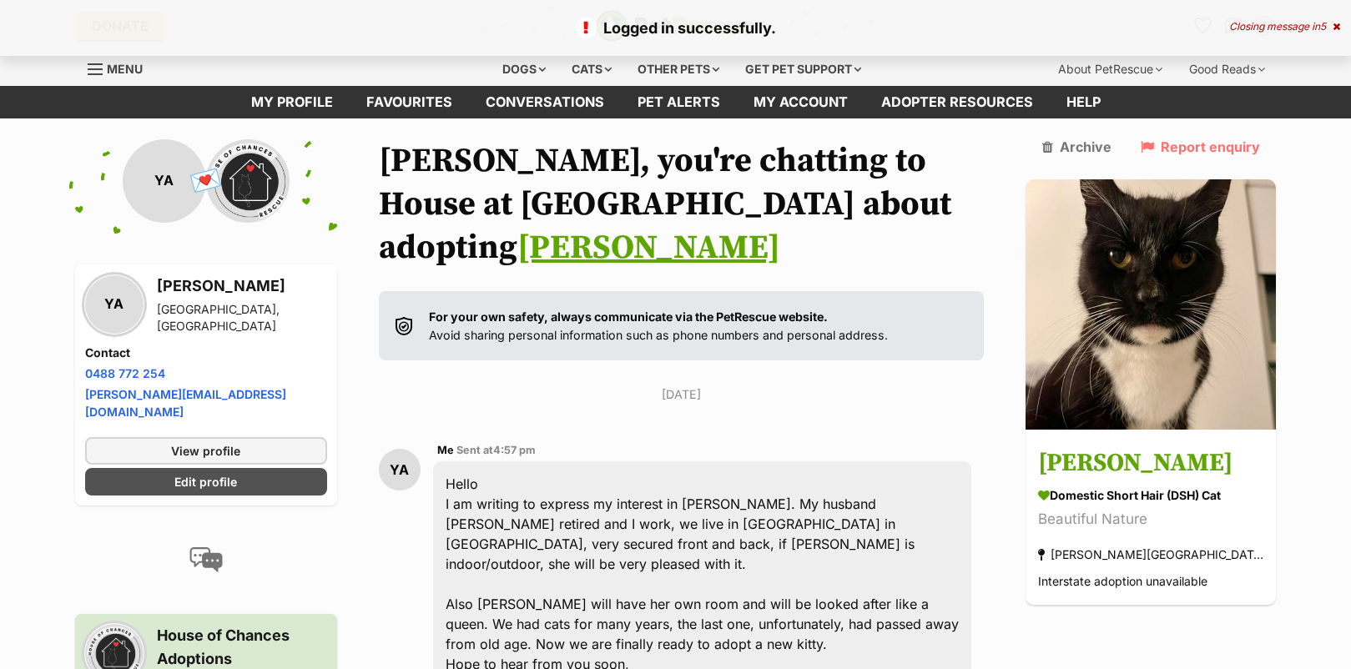 The image size is (1351, 669). Describe the element at coordinates (205, 450) in the screenshot. I see `span: View profile` at that location.